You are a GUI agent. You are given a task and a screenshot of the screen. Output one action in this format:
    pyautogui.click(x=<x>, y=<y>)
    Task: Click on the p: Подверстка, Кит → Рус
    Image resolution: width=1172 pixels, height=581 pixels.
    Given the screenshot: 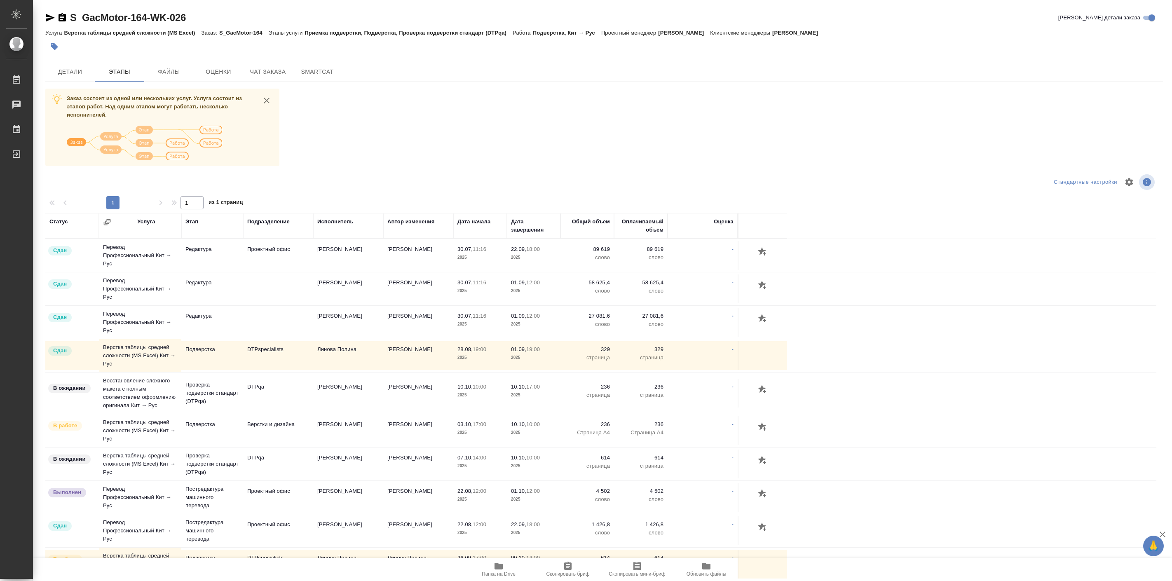 What is the action you would take?
    pyautogui.click(x=567, y=33)
    